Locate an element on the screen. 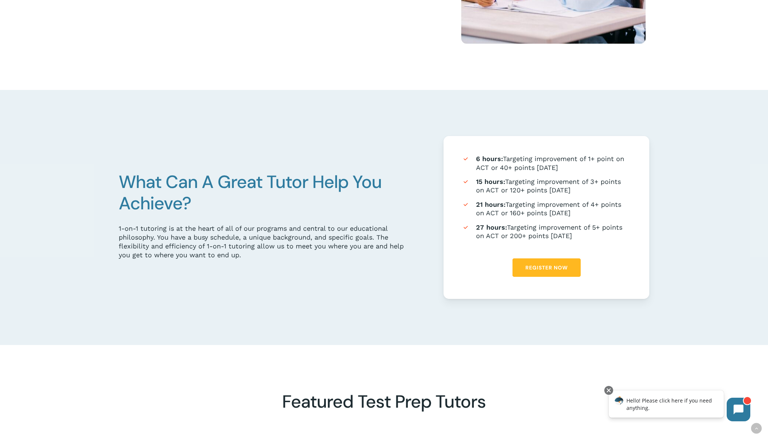  strong: 21 hours: is located at coordinates (491, 204).